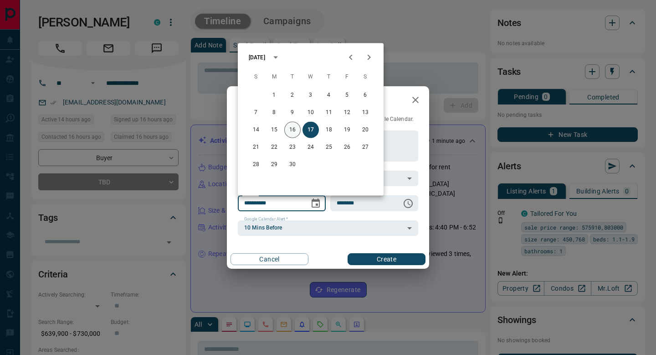 This screenshot has width=656, height=355. I want to click on button: 5, so click(347, 95).